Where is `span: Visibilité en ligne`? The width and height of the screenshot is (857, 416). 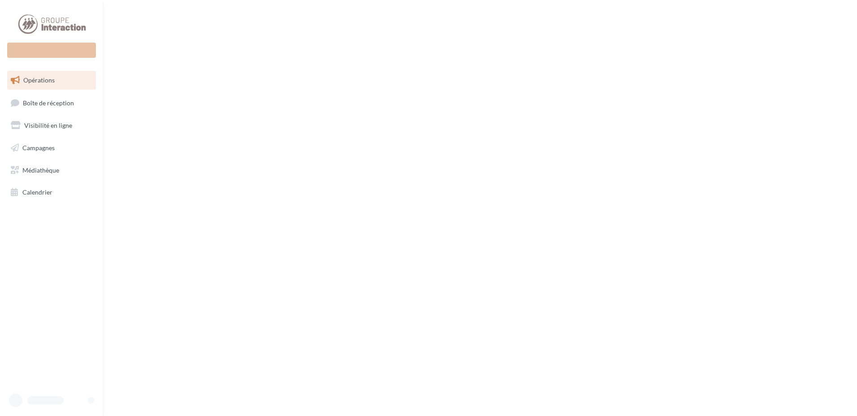 span: Visibilité en ligne is located at coordinates (48, 125).